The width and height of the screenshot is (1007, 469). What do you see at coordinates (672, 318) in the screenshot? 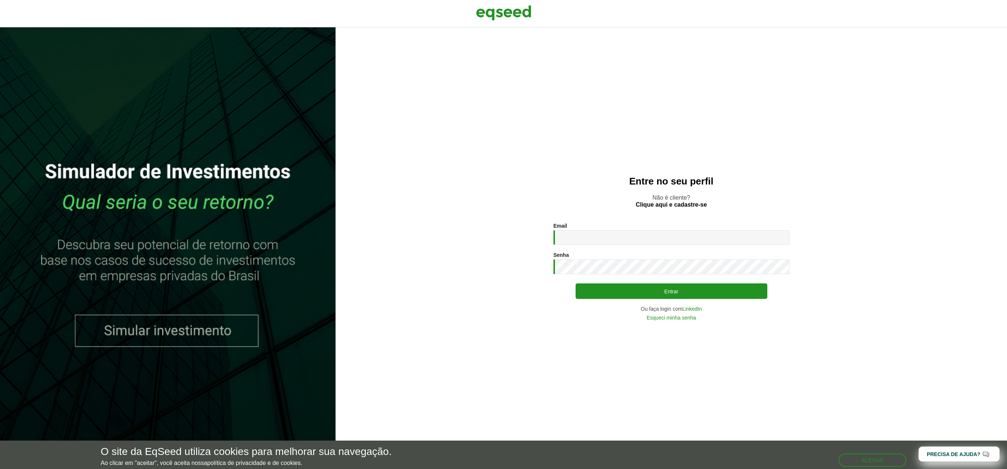
I see `a: Esqueci minha senha` at bounding box center [672, 318].